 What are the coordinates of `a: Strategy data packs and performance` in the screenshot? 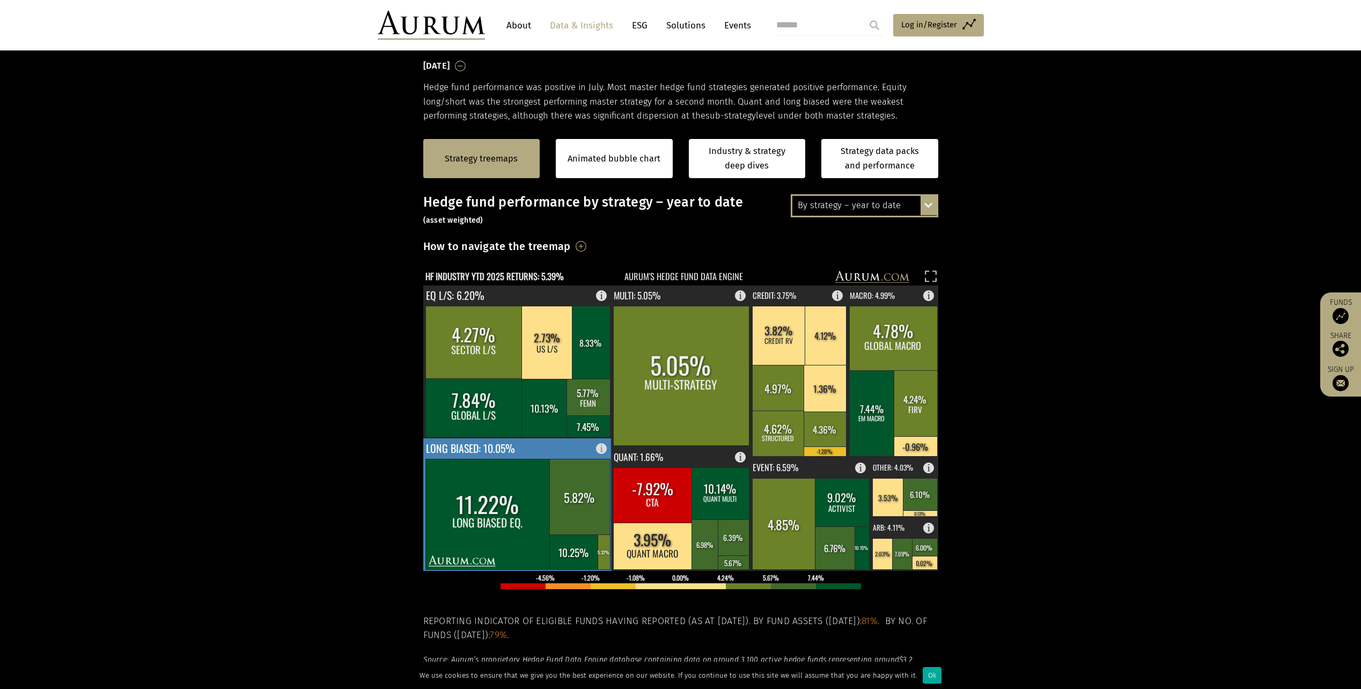 It's located at (880, 158).